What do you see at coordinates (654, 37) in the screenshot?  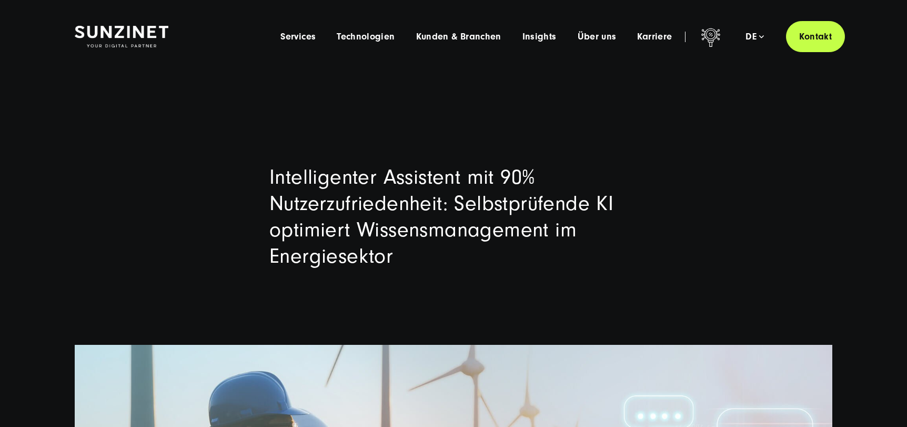 I see `a: Karriere` at bounding box center [654, 37].